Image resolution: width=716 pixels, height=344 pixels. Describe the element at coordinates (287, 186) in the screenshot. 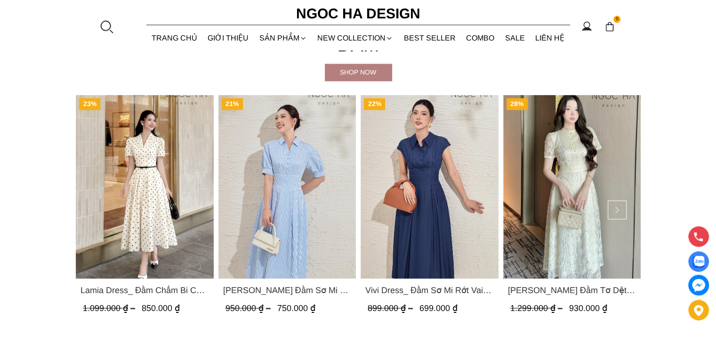

I see `a: Product image - Valerie Dress_ Đầm Sơ Mi Kẻ Sọc Xanh D1001` at that location.